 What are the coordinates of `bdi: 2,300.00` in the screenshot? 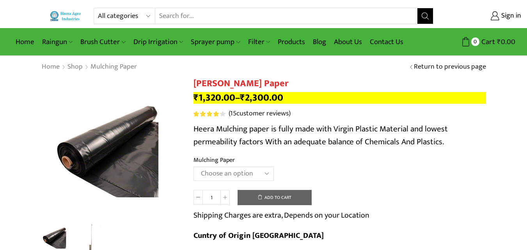 It's located at (261, 97).